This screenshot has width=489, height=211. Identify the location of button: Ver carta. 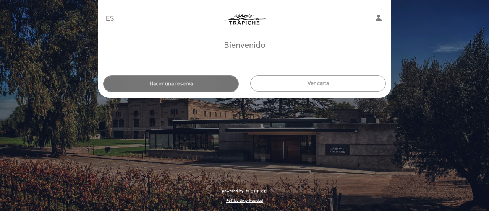
(318, 83).